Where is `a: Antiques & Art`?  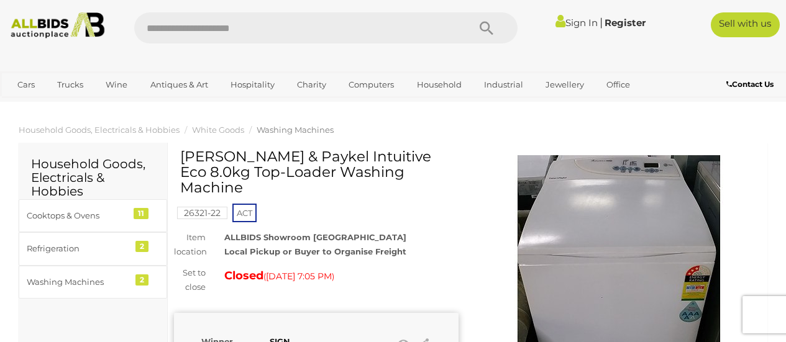 a: Antiques & Art is located at coordinates (179, 84).